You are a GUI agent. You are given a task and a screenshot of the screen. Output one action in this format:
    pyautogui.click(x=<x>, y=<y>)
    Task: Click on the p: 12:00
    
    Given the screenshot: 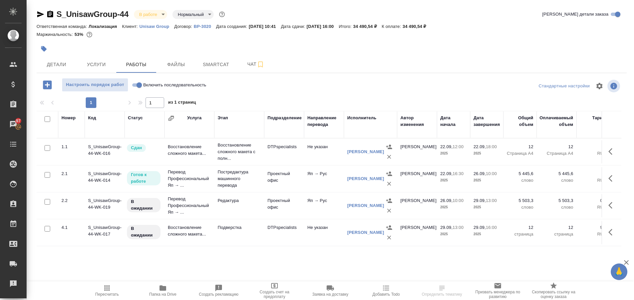 What is the action you would take?
    pyautogui.click(x=458, y=146)
    